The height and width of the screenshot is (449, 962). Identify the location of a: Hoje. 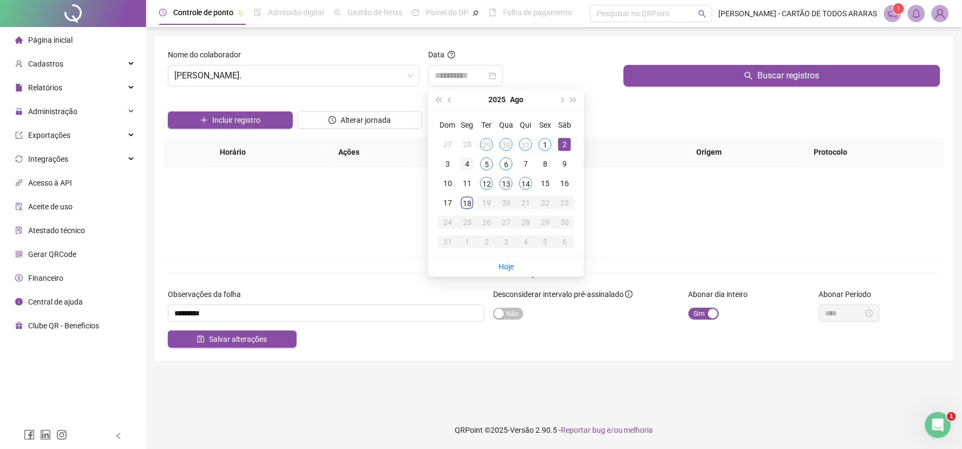
(506, 267).